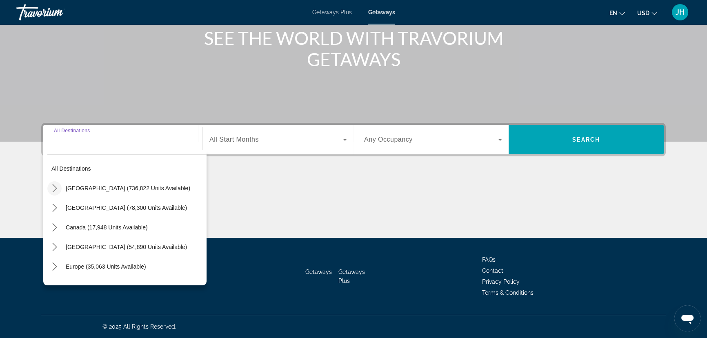  I want to click on div: Search widget, so click(354, 140).